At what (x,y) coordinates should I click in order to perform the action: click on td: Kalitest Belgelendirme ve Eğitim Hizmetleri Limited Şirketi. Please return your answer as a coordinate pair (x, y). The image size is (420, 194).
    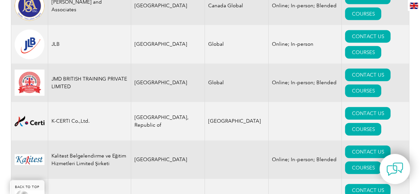
    Looking at the image, I should click on (89, 160).